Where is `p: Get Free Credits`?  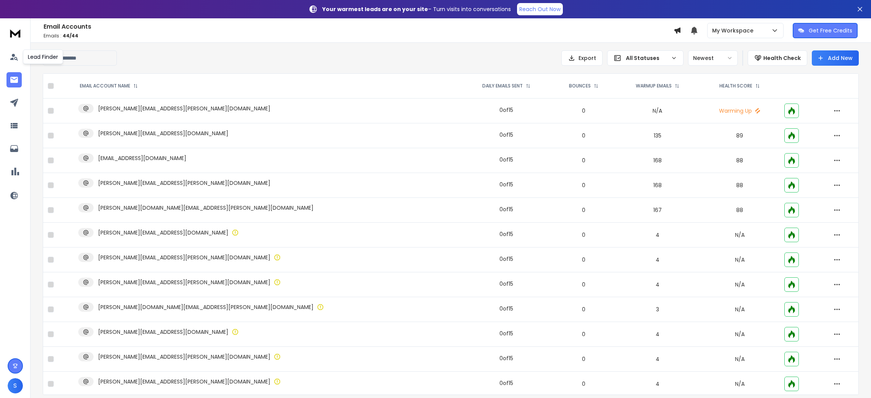 p: Get Free Credits is located at coordinates (830, 31).